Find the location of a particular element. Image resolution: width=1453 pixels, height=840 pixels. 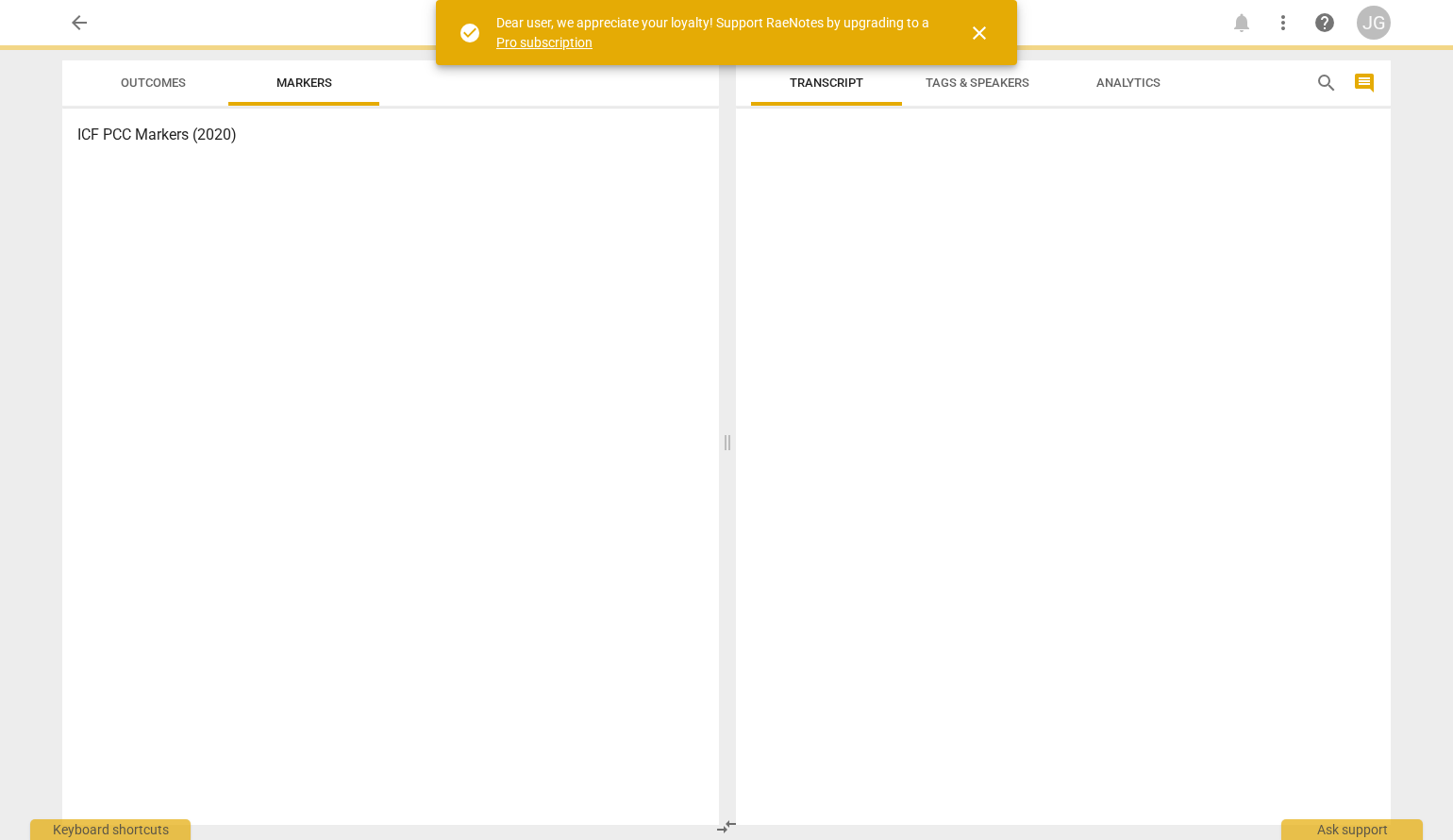

span: comment is located at coordinates (1365, 83).